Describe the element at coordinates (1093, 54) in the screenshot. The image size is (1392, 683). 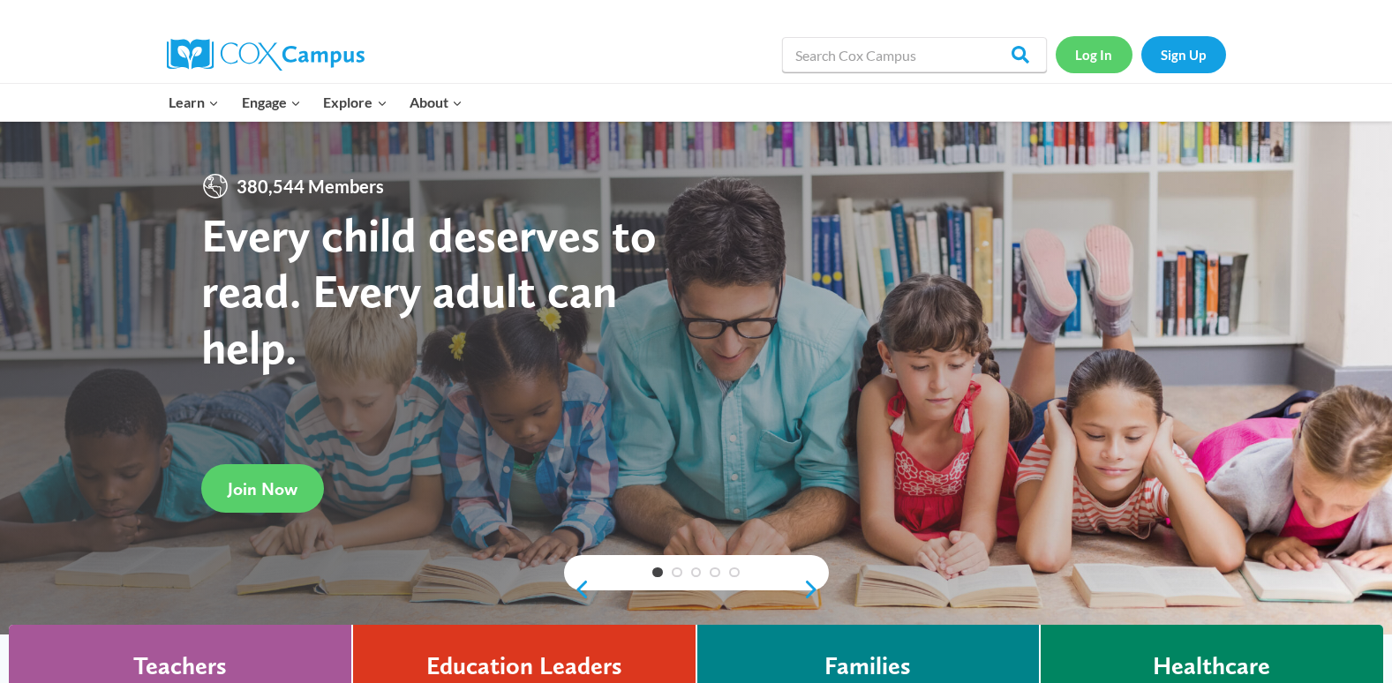
I see `a: Log In` at that location.